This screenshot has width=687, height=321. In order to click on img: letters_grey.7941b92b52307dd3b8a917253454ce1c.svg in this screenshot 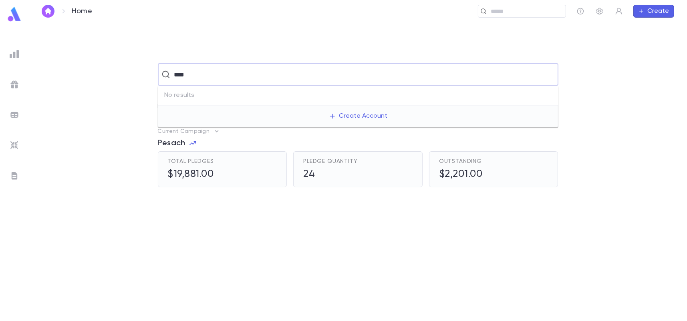, I will do `click(14, 176)`.